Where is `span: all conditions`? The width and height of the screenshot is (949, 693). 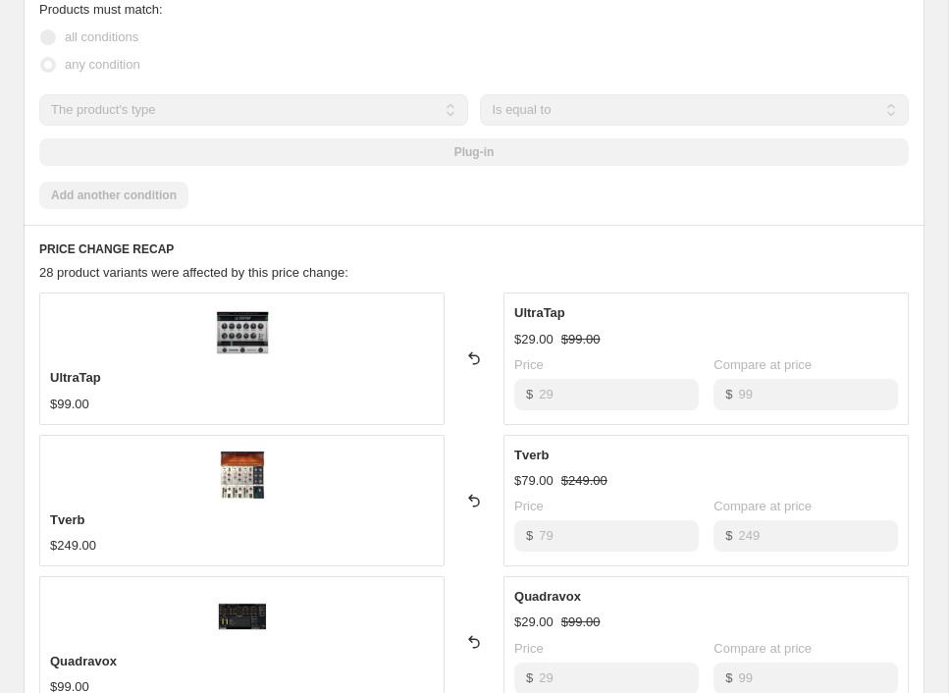 span: all conditions is located at coordinates (101, 36).